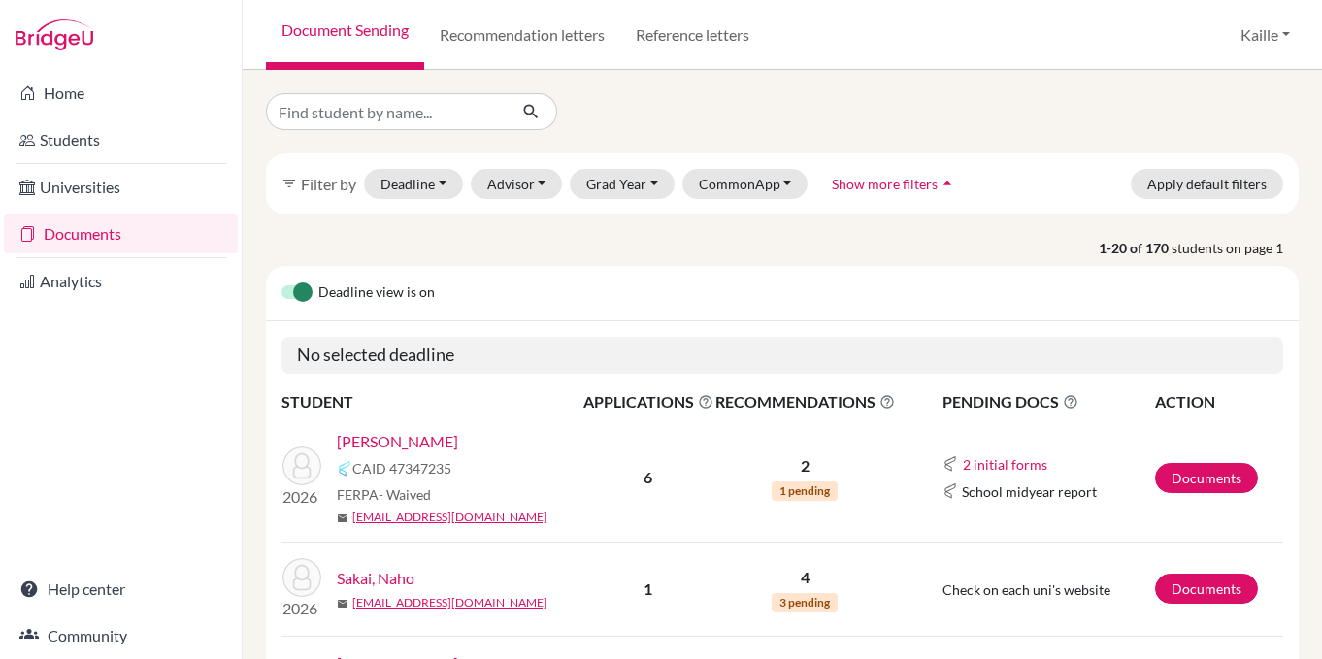  I want to click on a: Students, so click(120, 140).